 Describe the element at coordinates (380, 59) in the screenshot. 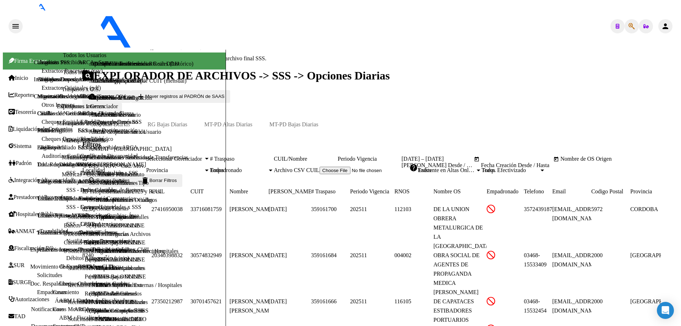

I see `p: Estos registros no son definitivos. Pueden no concretarse en el archivo final SSS.` at that location.